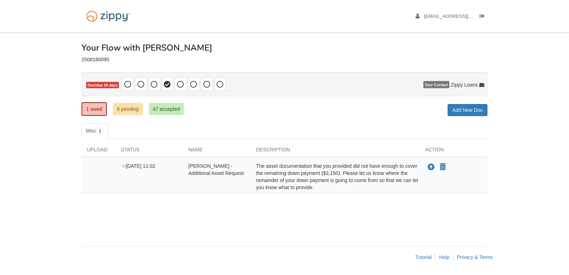 The width and height of the screenshot is (569, 275). Describe the element at coordinates (284, 59) in the screenshot. I see `div: 2508180095` at that location.